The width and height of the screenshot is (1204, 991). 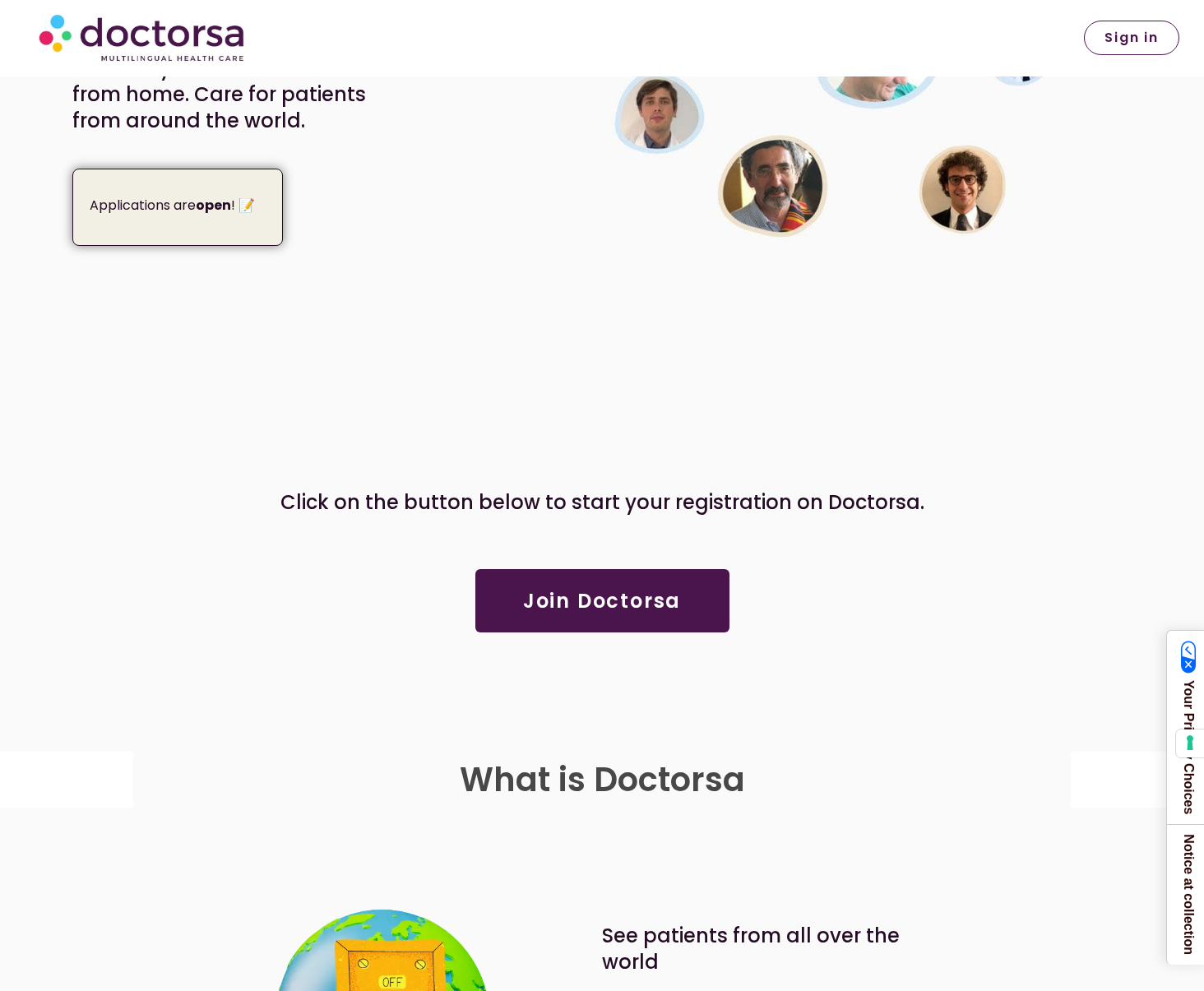 What do you see at coordinates (213, 205) in the screenshot?
I see `strong: open` at bounding box center [213, 205].